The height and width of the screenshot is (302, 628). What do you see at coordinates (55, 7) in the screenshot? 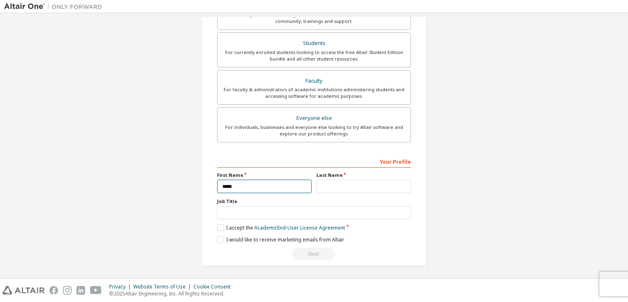
I see `img: Altair One` at bounding box center [55, 7].